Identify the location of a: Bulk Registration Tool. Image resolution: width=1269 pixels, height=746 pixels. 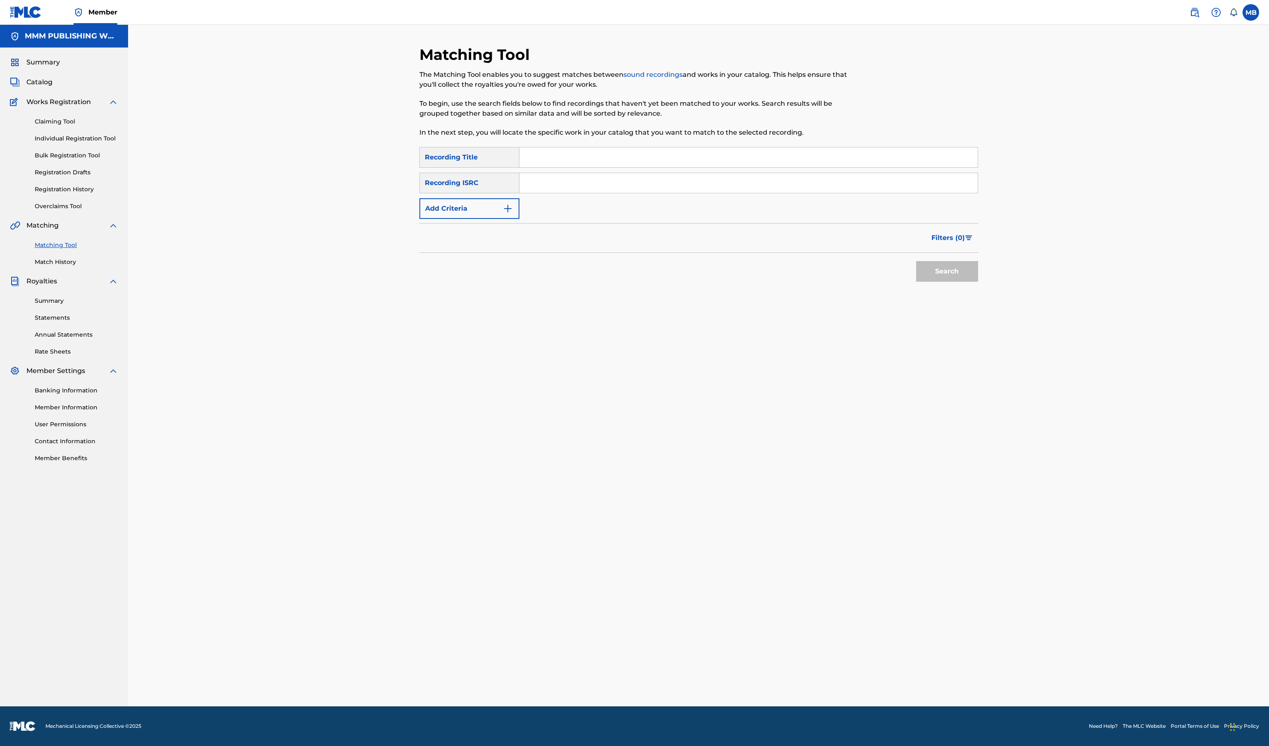
(76, 155).